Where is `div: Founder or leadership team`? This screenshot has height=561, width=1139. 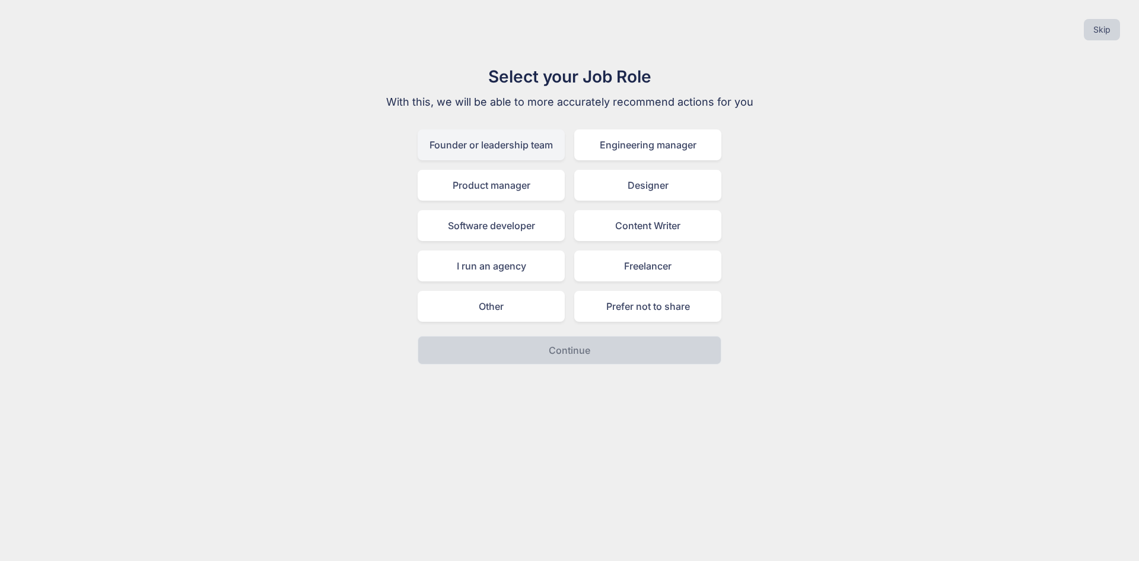
div: Founder or leadership team is located at coordinates (491, 145).